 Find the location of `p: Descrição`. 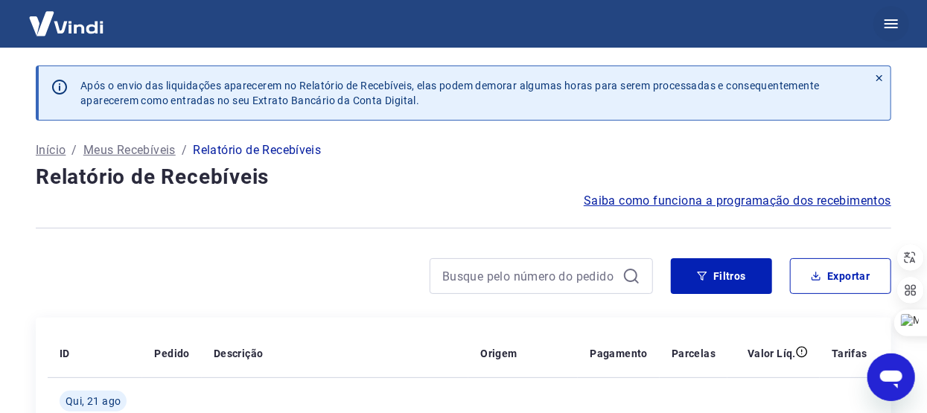

p: Descrição is located at coordinates (238, 354).